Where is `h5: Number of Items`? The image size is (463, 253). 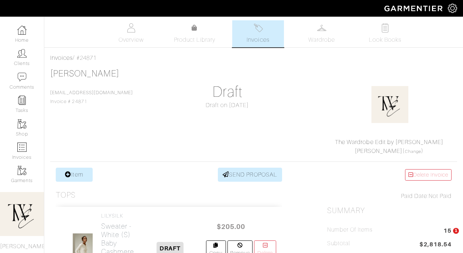
h5: Number of Items is located at coordinates (350, 230).